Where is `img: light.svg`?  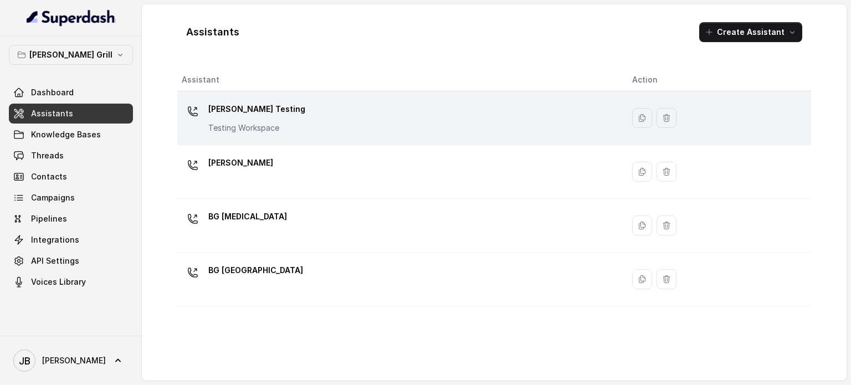 img: light.svg is located at coordinates (71, 18).